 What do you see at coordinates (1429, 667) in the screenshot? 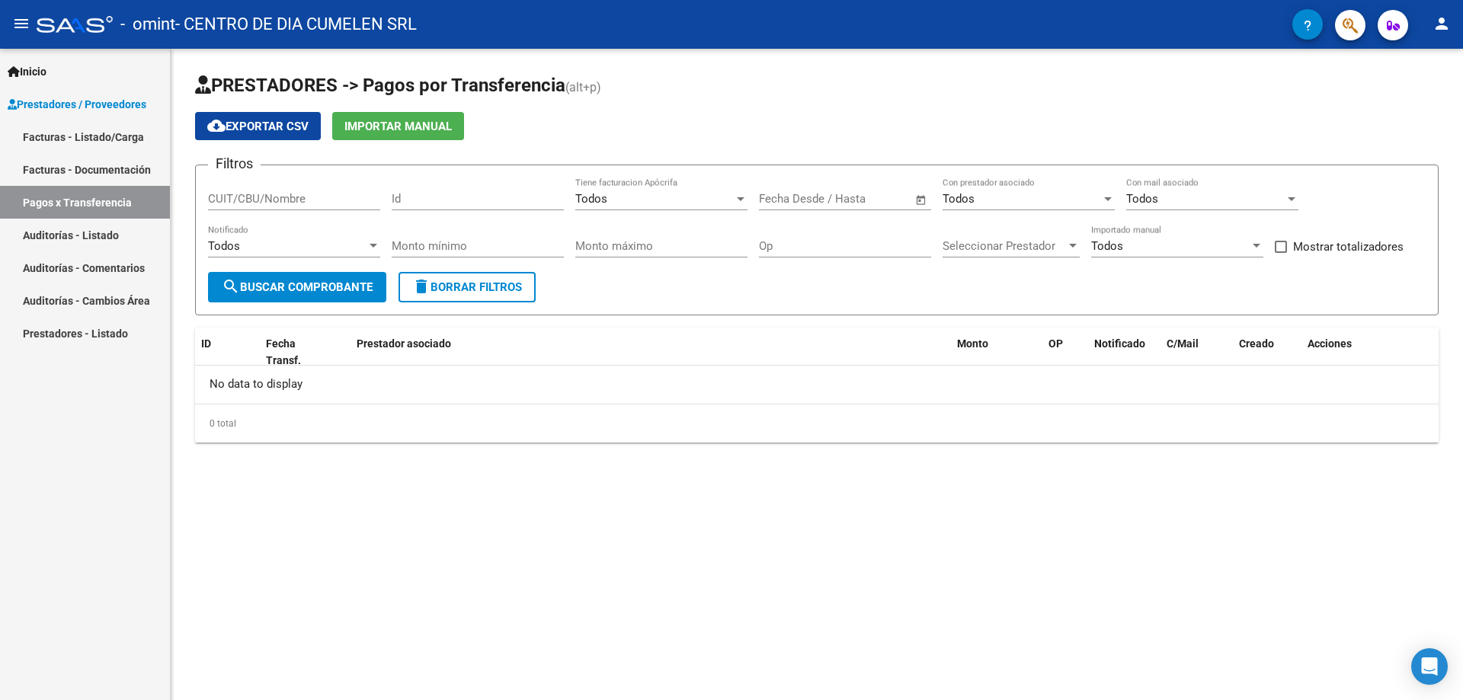
I see `div: Open Intercom Messenger` at bounding box center [1429, 667].